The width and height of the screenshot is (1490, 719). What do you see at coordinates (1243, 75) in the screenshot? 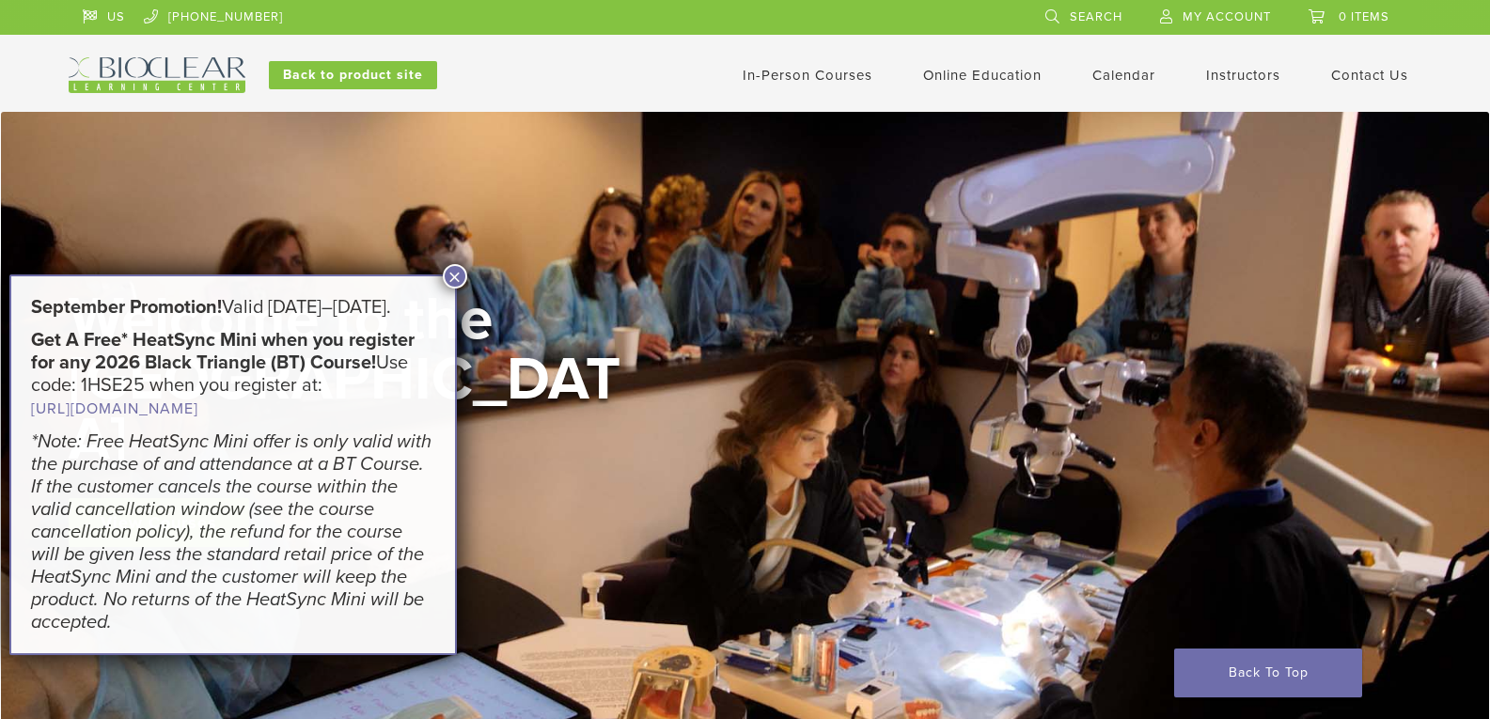
I see `a: Instructors` at bounding box center [1243, 75].